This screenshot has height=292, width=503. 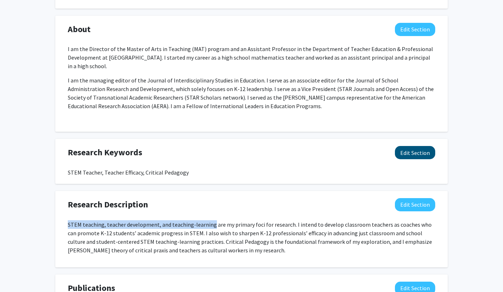 What do you see at coordinates (415, 29) in the screenshot?
I see `button: Edit About` at bounding box center [415, 29].